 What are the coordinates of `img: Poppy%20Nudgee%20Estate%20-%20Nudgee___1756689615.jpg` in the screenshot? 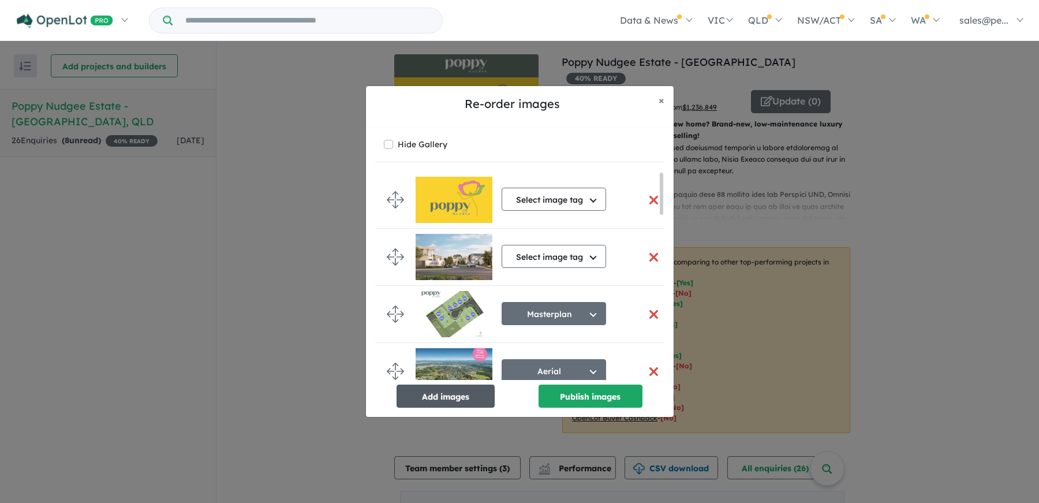 It's located at (454, 257).